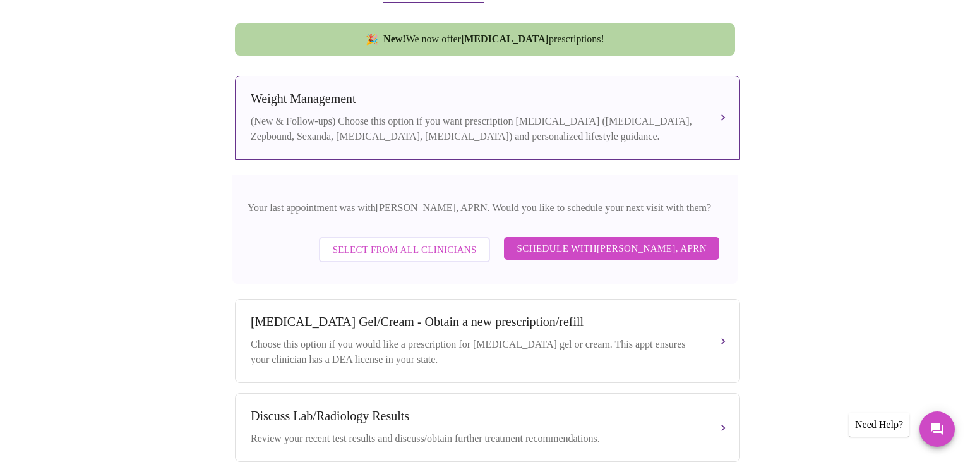  What do you see at coordinates (475, 416) in the screenshot?
I see `div: Discuss Lab/Radiology Results` at bounding box center [475, 416].